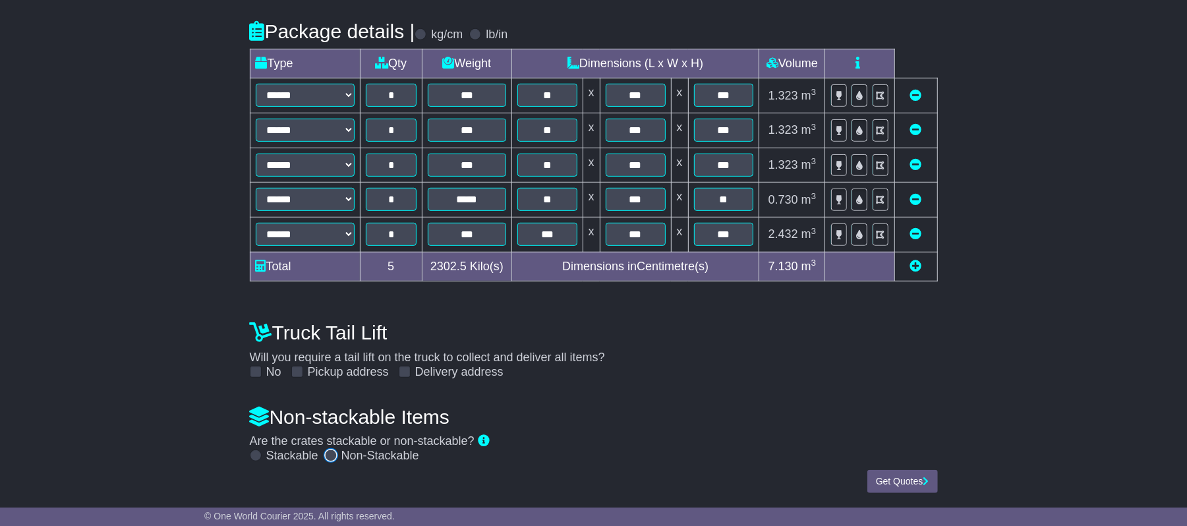  What do you see at coordinates (292, 456) in the screenshot?
I see `label: Stackable` at bounding box center [292, 456].